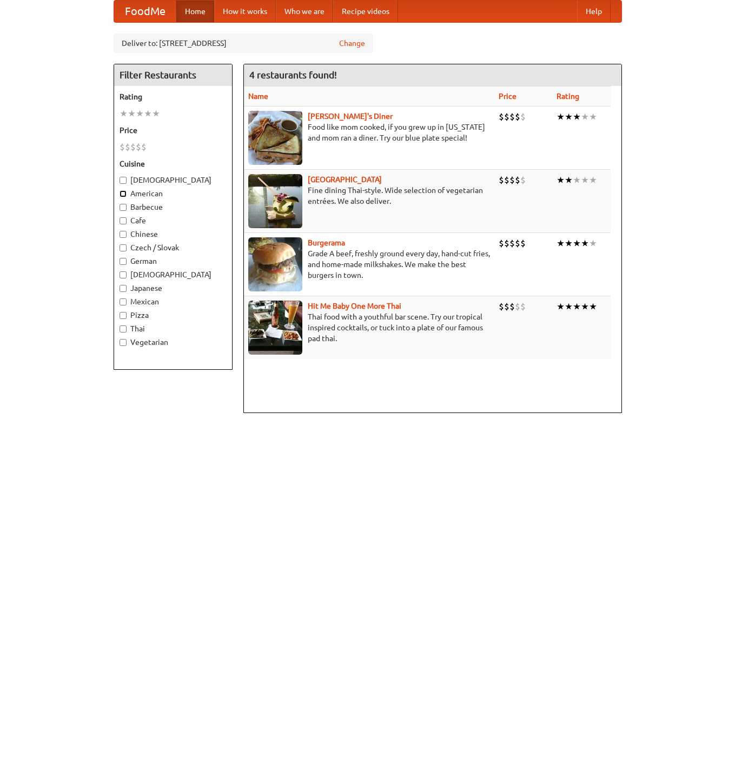 This screenshot has height=765, width=735. What do you see at coordinates (123, 302) in the screenshot?
I see `input: Mexican` at bounding box center [123, 302].